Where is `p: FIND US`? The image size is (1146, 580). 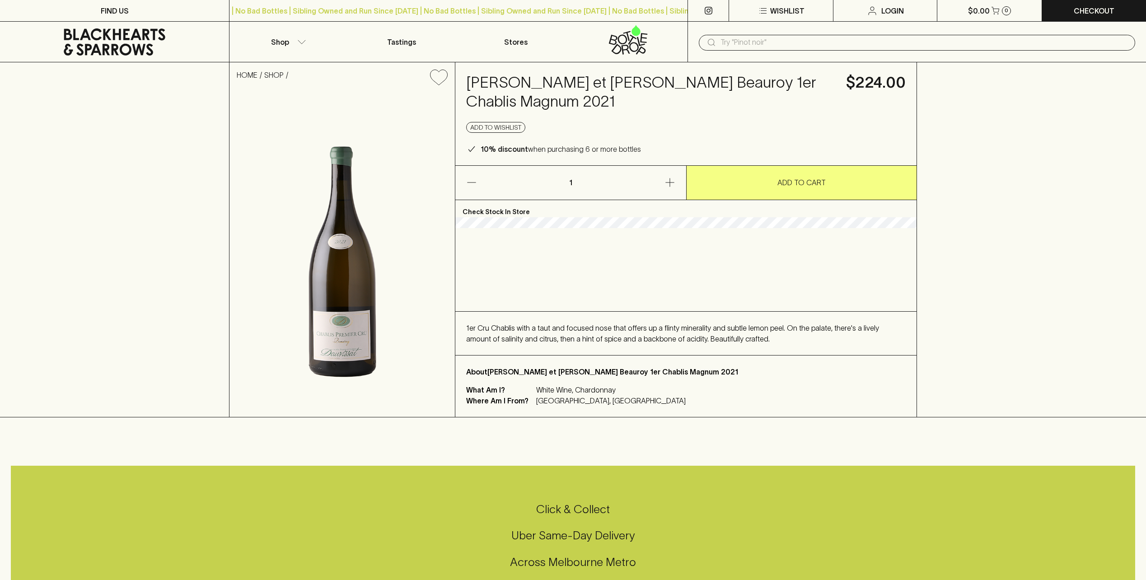
p: FIND US is located at coordinates (115, 11).